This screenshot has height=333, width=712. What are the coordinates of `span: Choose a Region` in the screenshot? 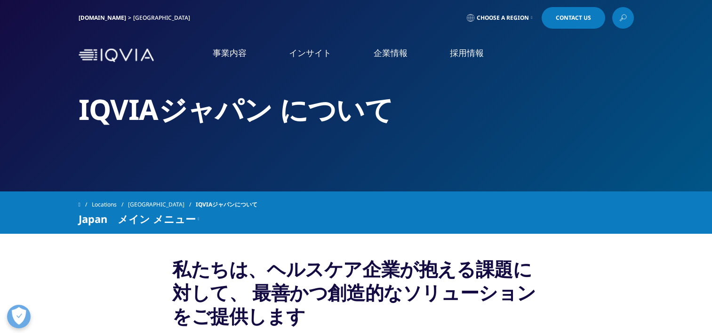 It's located at (503, 18).